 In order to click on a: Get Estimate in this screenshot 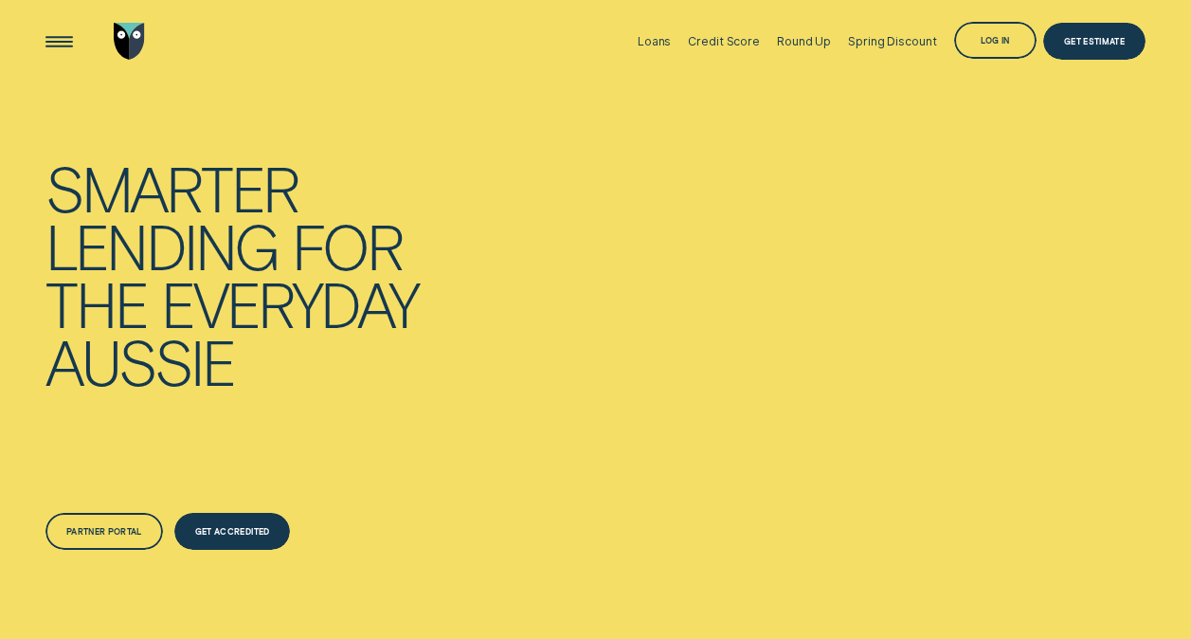, I will do `click(1095, 41)`.